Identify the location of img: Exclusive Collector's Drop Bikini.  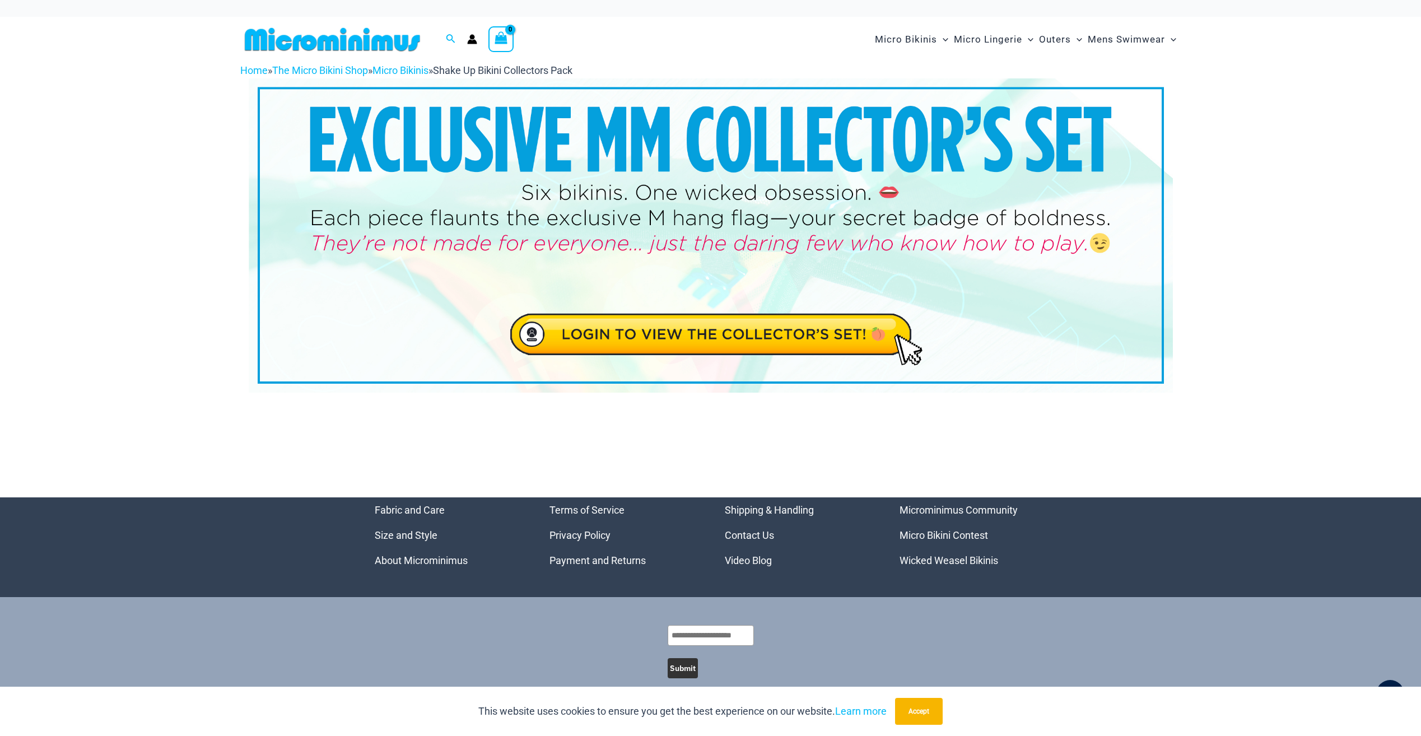
(711, 235).